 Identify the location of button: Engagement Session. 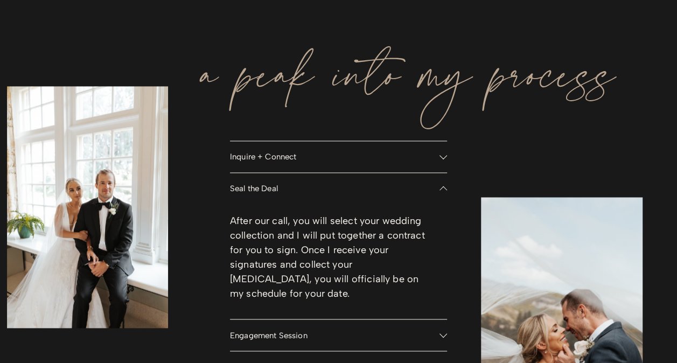
(338, 335).